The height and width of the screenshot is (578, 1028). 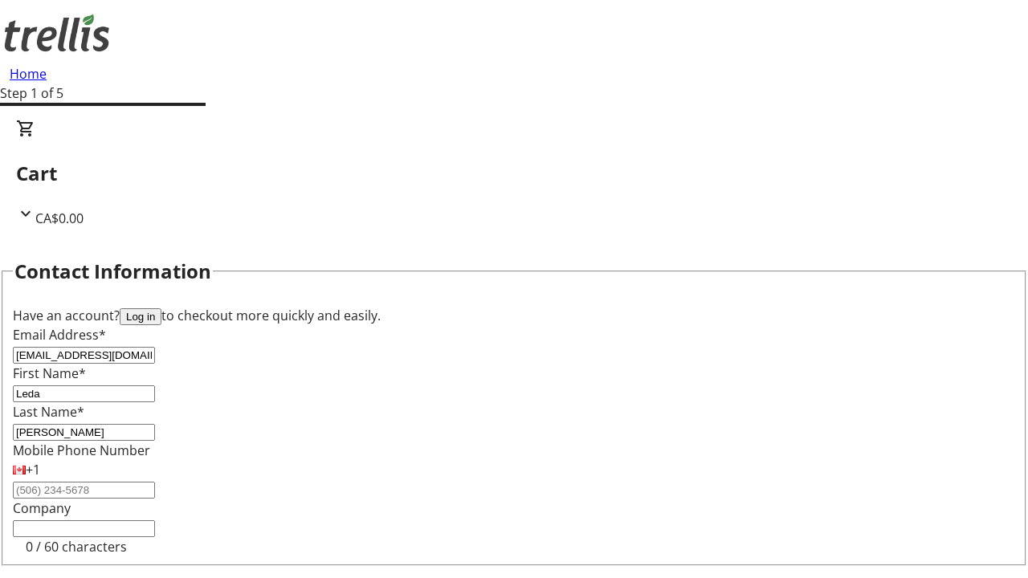 I want to click on span: CA$0.00, so click(x=59, y=218).